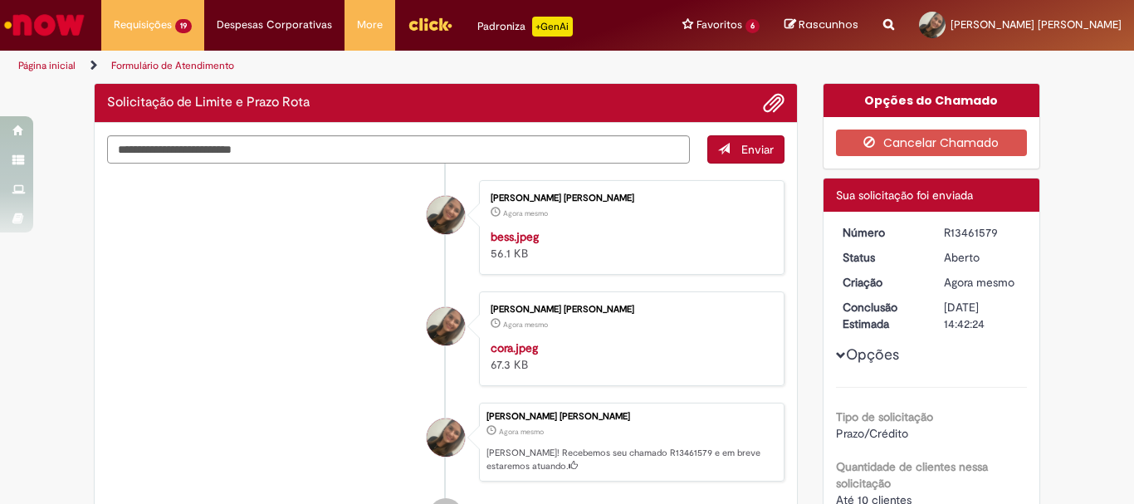 Image resolution: width=1134 pixels, height=504 pixels. What do you see at coordinates (446, 442) in the screenshot?
I see `li: Francielle Muniz Alexandre` at bounding box center [446, 442].